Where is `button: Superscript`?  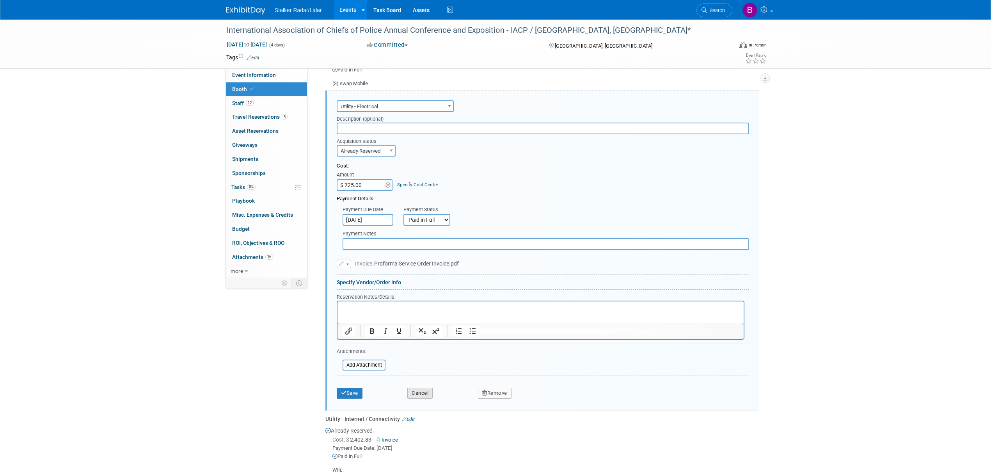 button: Superscript is located at coordinates (436, 331).